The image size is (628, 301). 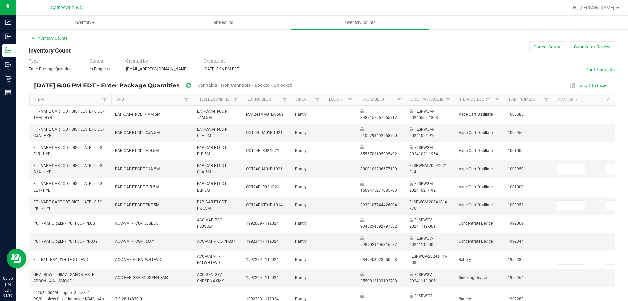 I want to click on span: 1992282, so click(x=516, y=259).